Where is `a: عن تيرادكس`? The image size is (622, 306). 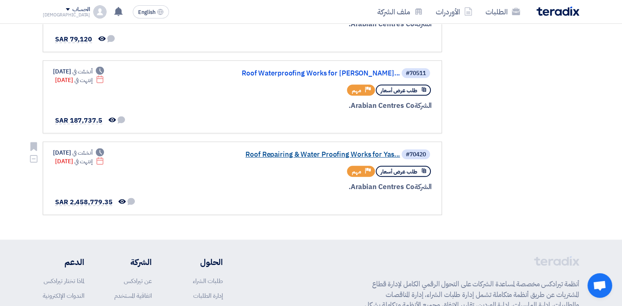
a: عن تيرادكس is located at coordinates (138, 281).